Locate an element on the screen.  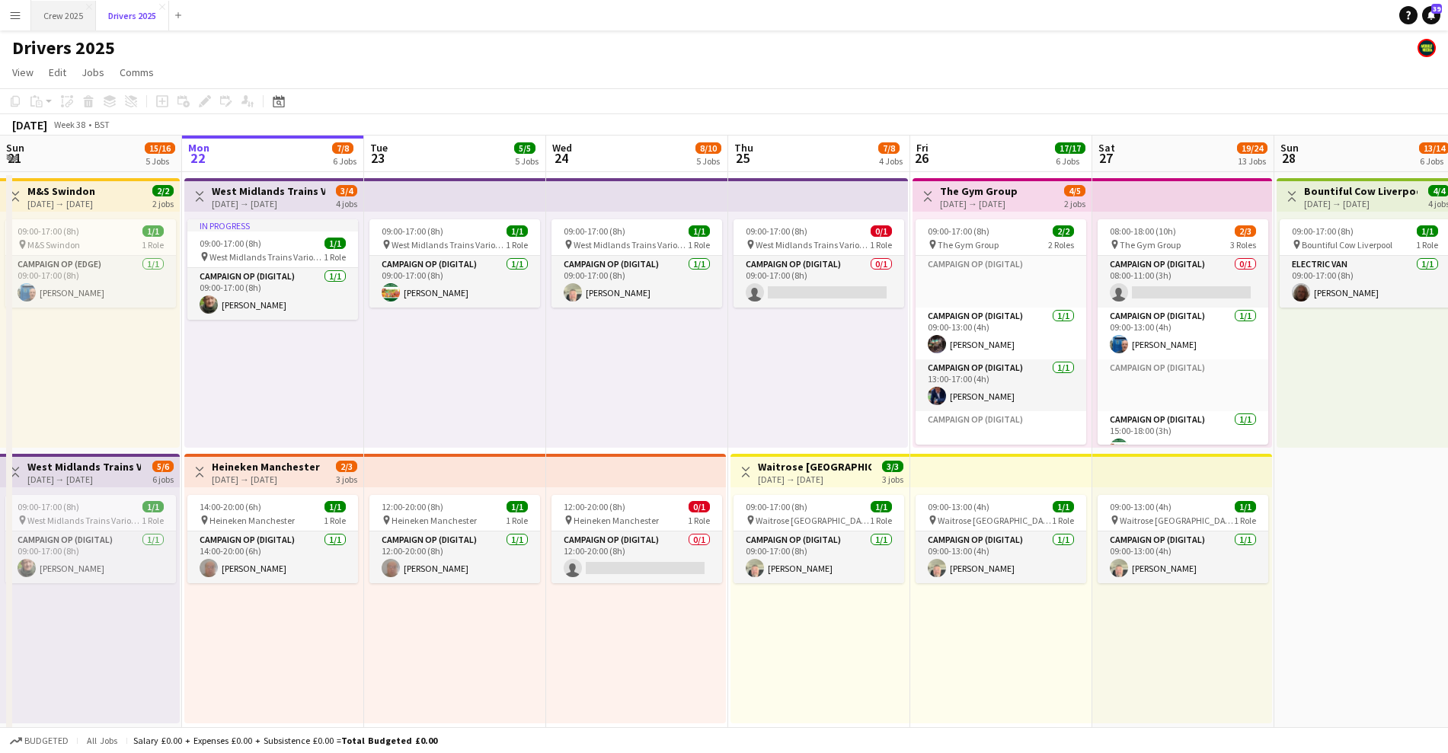
span: 21 is located at coordinates (14, 158).